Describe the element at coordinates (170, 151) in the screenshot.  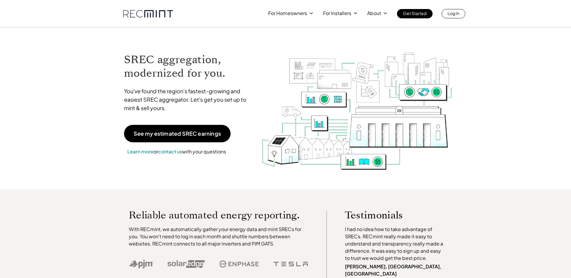
I see `span: contact us` at that location.